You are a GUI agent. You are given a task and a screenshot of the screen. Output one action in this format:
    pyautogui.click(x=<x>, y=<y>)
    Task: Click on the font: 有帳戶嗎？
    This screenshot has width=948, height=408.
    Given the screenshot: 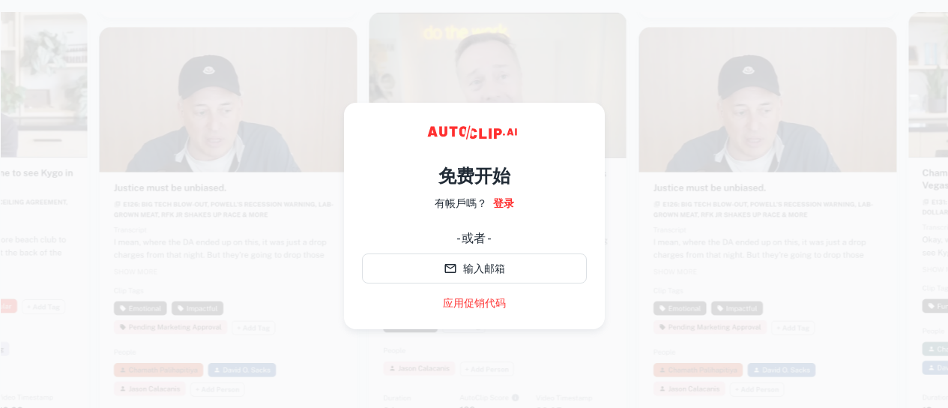 What is the action you would take?
    pyautogui.click(x=461, y=203)
    